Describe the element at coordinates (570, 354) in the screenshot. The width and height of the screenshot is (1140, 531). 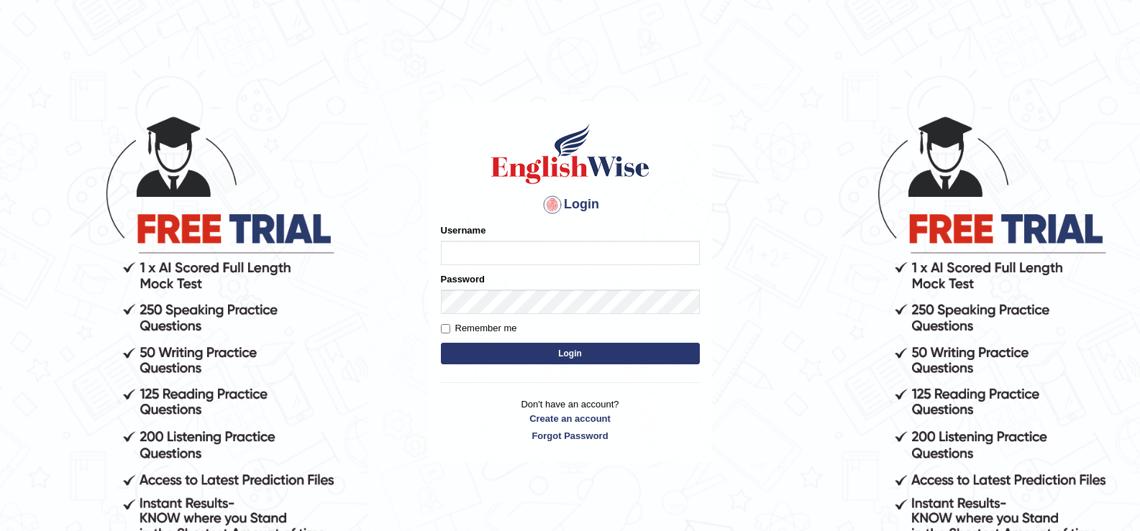
I see `button: Login` at that location.